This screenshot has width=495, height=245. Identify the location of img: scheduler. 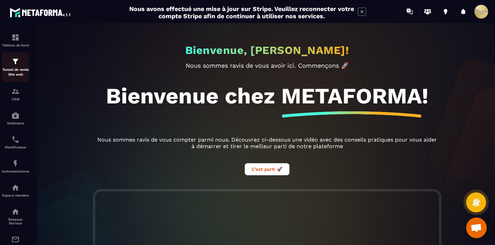
(15, 140).